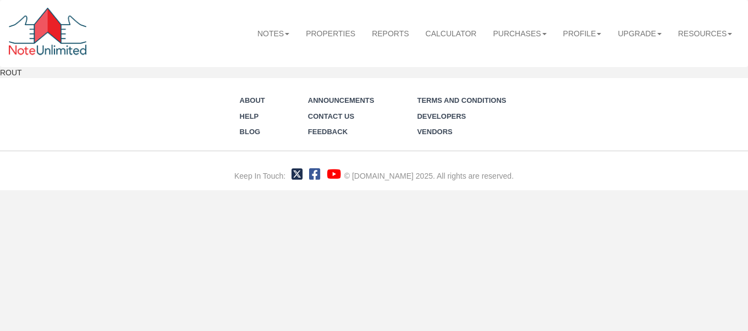 This screenshot has width=748, height=331. I want to click on div: Keep In Touch:, so click(260, 176).